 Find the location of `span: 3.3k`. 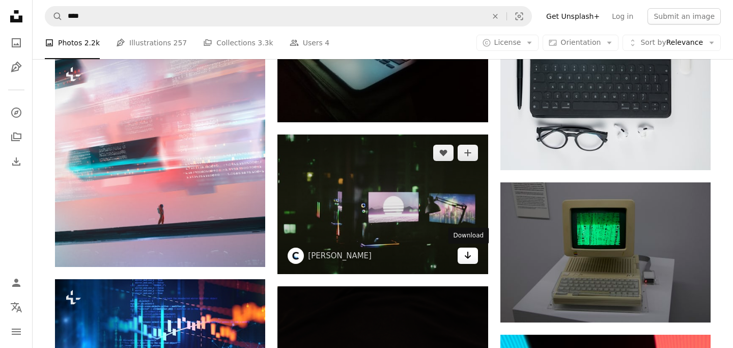

span: 3.3k is located at coordinates (265, 43).